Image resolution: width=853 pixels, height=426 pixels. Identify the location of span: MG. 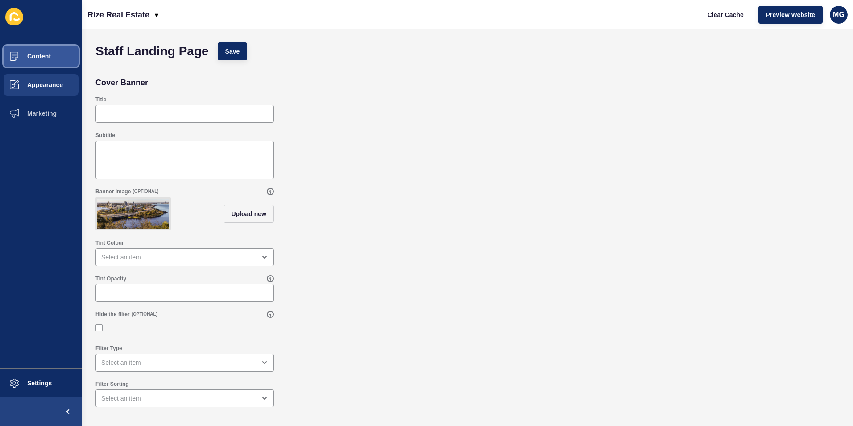
(839, 15).